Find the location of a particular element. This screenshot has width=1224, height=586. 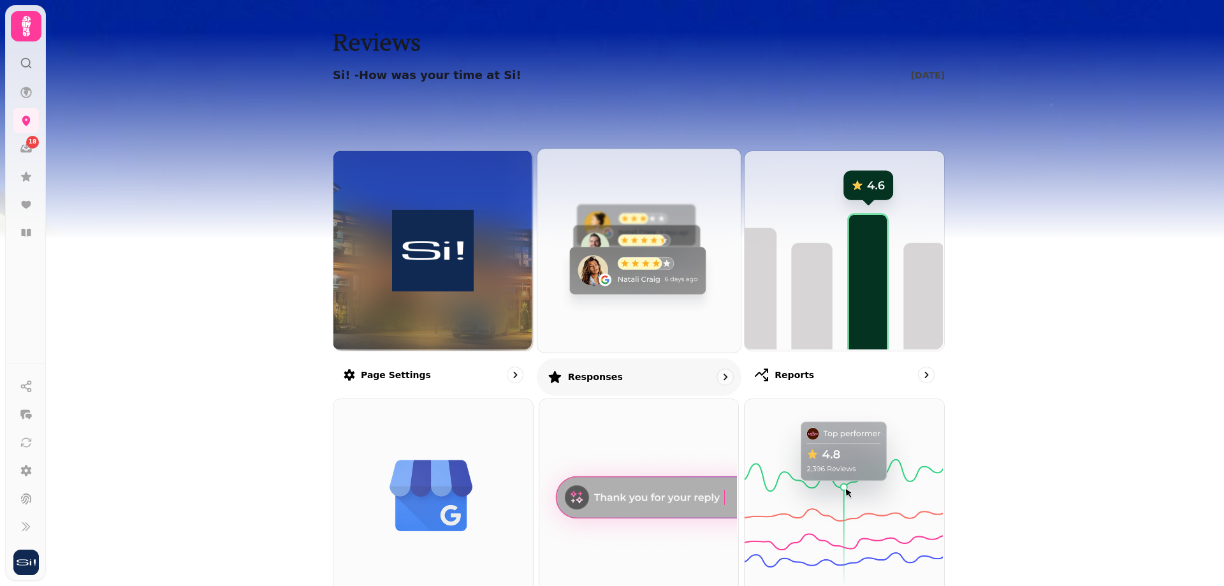

button: User avatar is located at coordinates (26, 562).